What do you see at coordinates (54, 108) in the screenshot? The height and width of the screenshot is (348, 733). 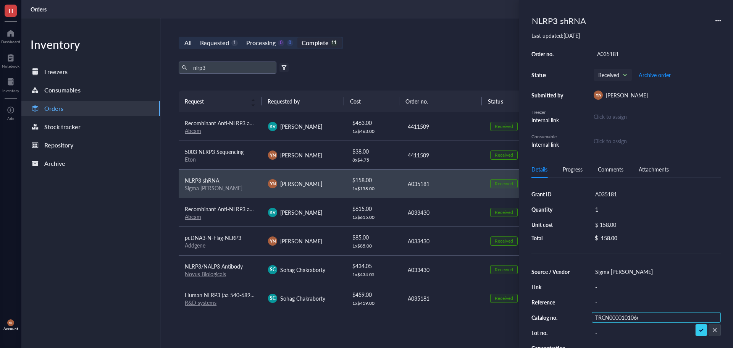 I see `div: Orders` at bounding box center [54, 108].